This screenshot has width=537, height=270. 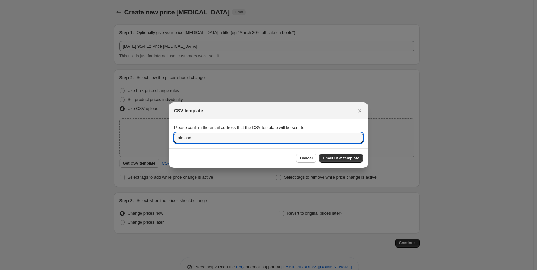 What do you see at coordinates (341, 158) in the screenshot?
I see `button: Email CSV template` at bounding box center [341, 158].